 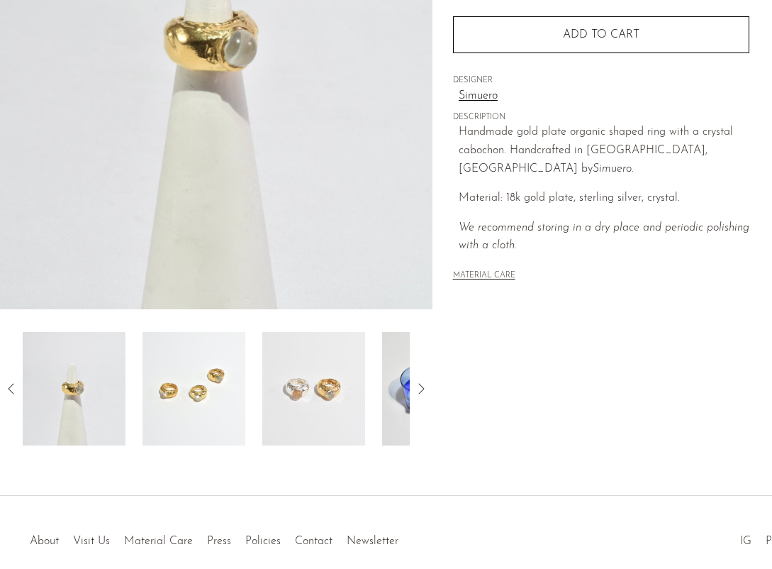 What do you see at coordinates (604, 96) in the screenshot?
I see `a: Simuero` at bounding box center [604, 96].